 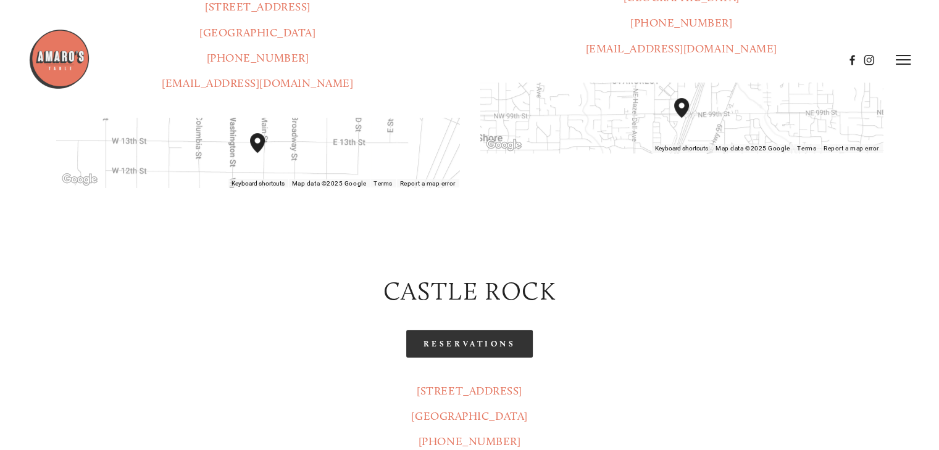 What do you see at coordinates (59, 59) in the screenshot?
I see `img: Amaro's Table` at bounding box center [59, 59].